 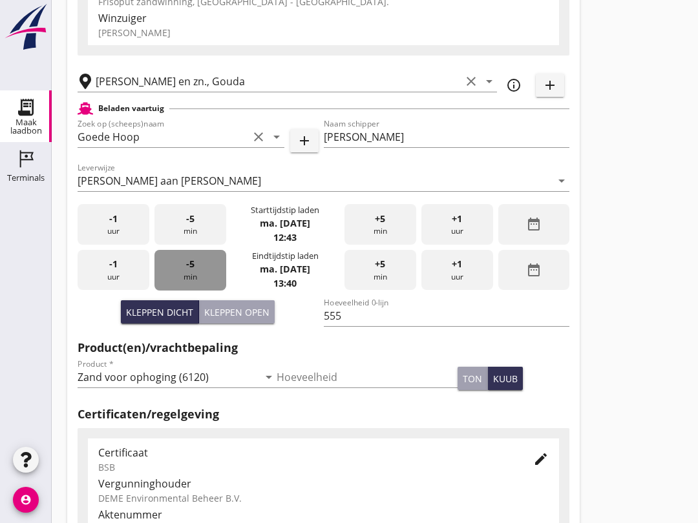 What do you see at coordinates (26, 27) in the screenshot?
I see `img: logo-small.a267ee39.svg` at bounding box center [26, 27].